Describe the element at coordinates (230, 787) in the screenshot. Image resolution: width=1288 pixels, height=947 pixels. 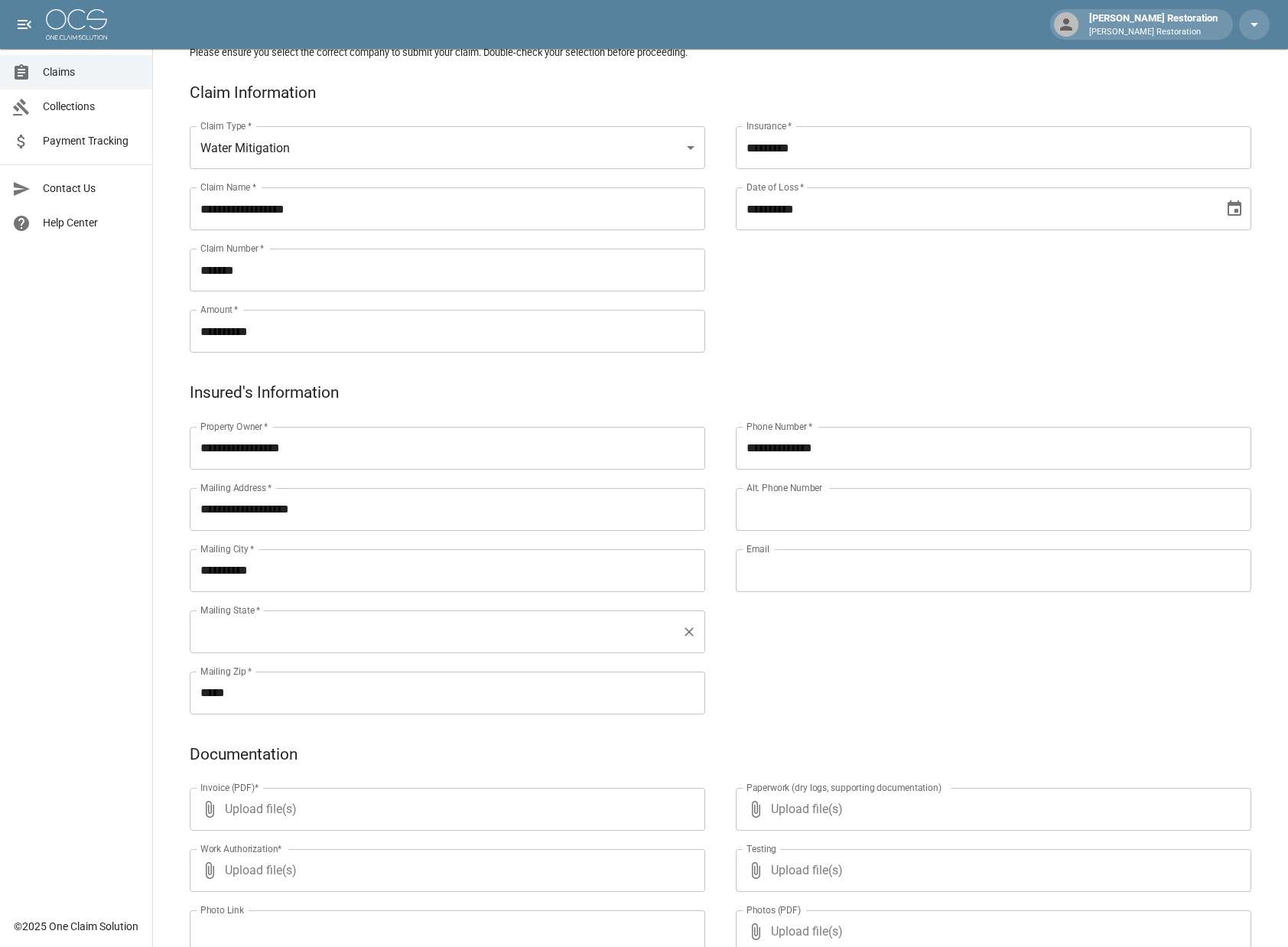
I see `label: Invoice (PDF)*` at that location.